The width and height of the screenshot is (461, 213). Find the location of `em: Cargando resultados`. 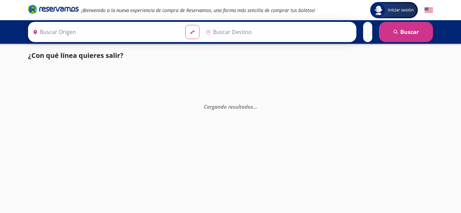

em: Cargando resultados is located at coordinates (230, 107).